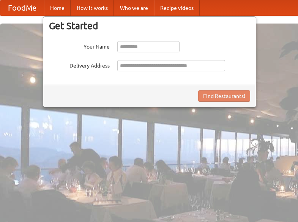 This screenshot has height=222, width=298. I want to click on a: How it works, so click(92, 8).